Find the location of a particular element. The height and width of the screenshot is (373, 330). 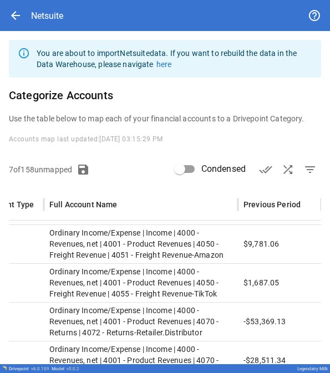

span: v 5.0.2 is located at coordinates (73, 369).